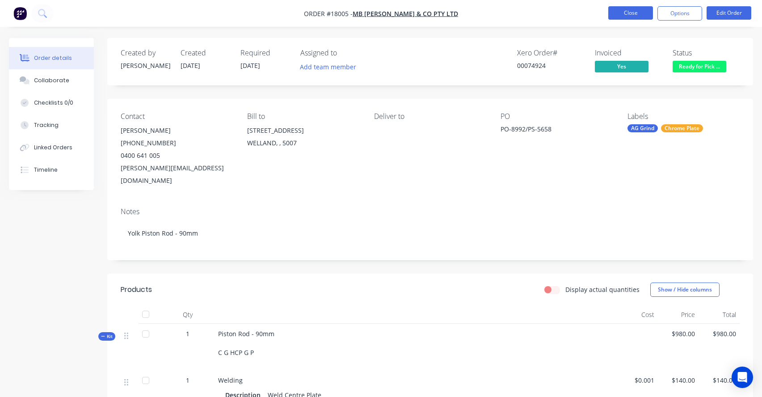 This screenshot has width=762, height=397. I want to click on span: Kit, so click(107, 336).